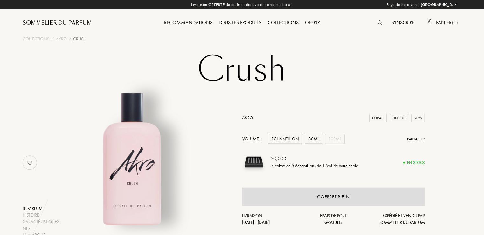 This screenshot has height=235, width=484. What do you see at coordinates (335, 139) in the screenshot?
I see `div: 100mL` at bounding box center [335, 139].